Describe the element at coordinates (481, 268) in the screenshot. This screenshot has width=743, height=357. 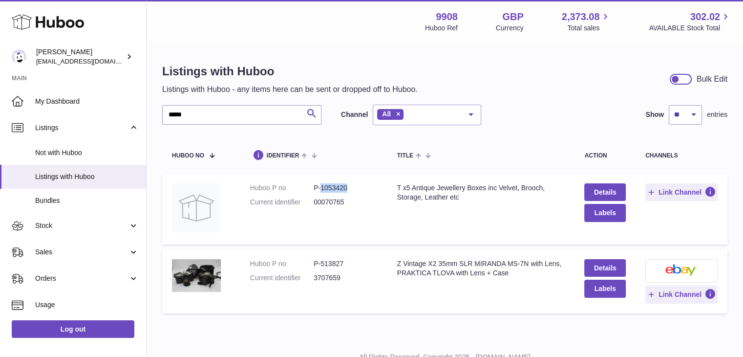
I see `div: Z Vintage X2 35mm SLR MIRANDA MS-7N with Lens, PRAKTICA TLOVA with Lens + Case` at that location.